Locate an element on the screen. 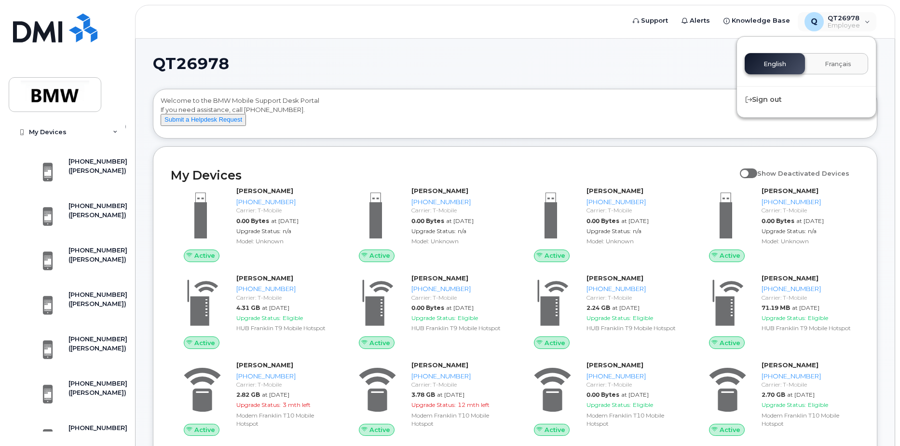  span: 71.19 MB is located at coordinates (775, 307).